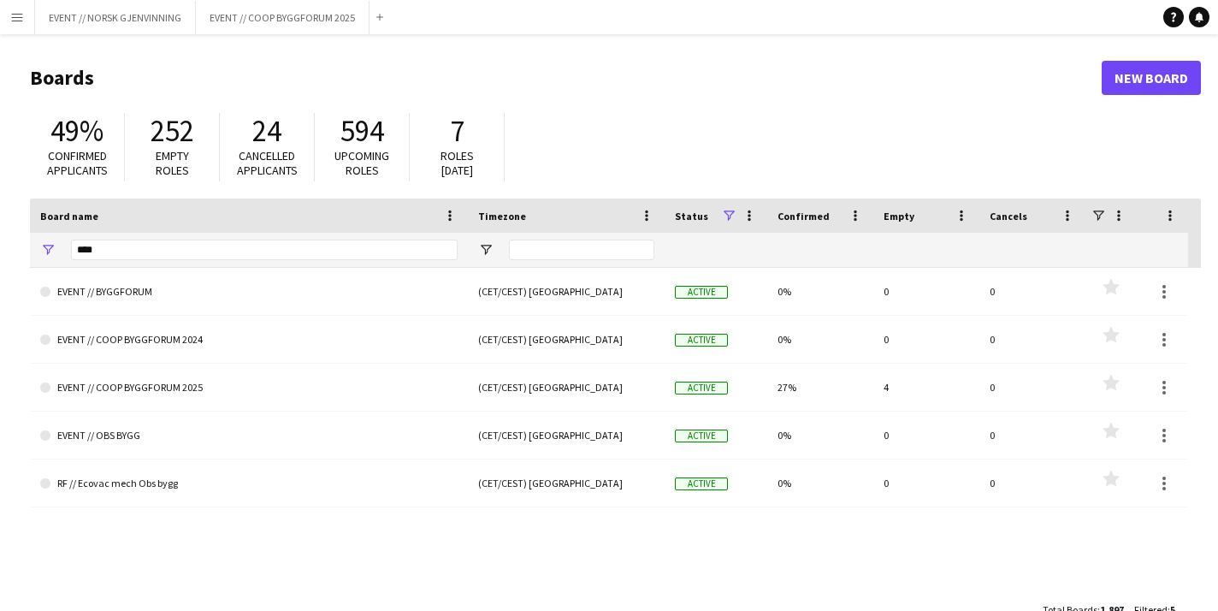 The height and width of the screenshot is (611, 1218). I want to click on span: Cancelled applicants, so click(267, 163).